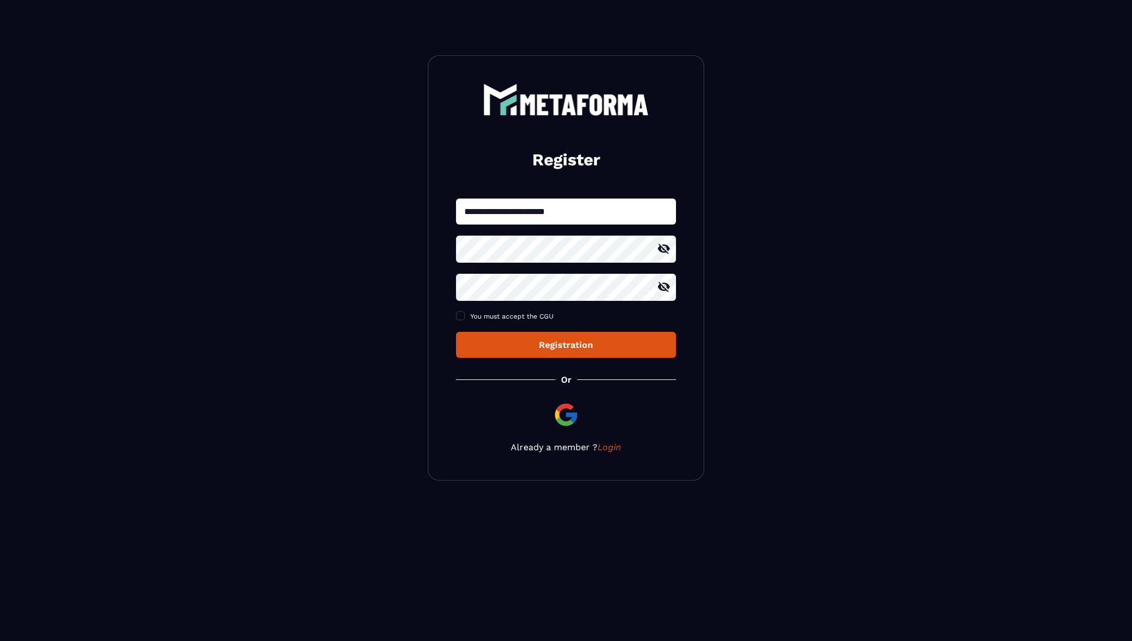 The width and height of the screenshot is (1132, 641). What do you see at coordinates (566, 379) in the screenshot?
I see `p: Or` at bounding box center [566, 379].